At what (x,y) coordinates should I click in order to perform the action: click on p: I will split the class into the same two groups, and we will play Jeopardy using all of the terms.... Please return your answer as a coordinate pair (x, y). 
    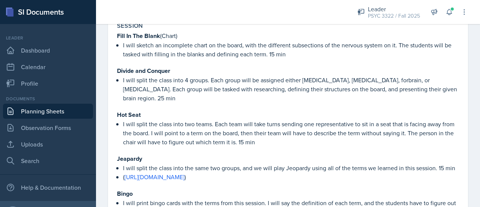
    Looking at the image, I should click on (291, 168).